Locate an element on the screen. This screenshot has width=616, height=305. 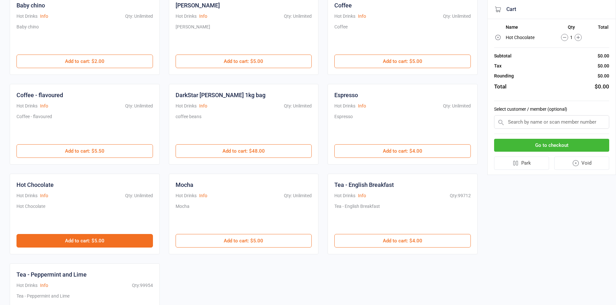
button: Add to cart: $5.50 is located at coordinates (85, 151).